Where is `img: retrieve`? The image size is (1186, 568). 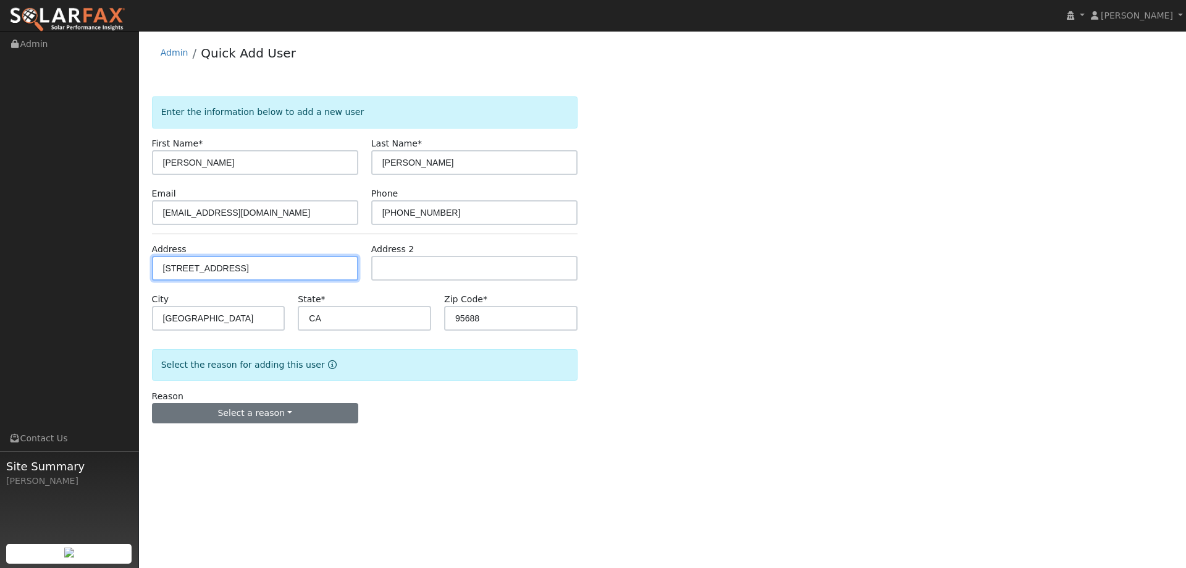
img: retrieve is located at coordinates (69, 552).